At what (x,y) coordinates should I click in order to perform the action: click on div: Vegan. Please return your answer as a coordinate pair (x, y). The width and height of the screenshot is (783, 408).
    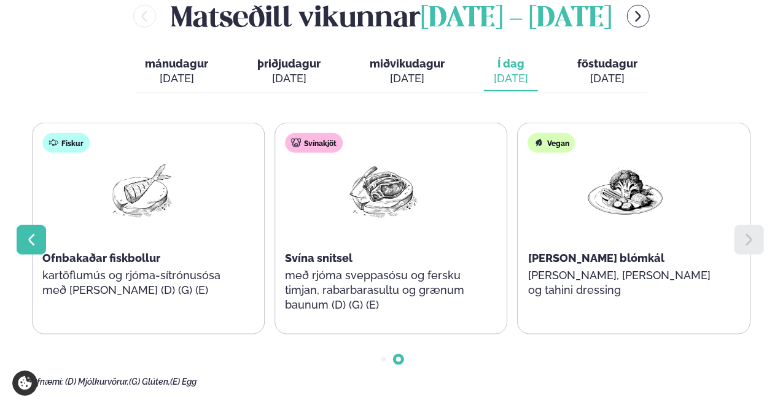
    Looking at the image, I should click on (551, 143).